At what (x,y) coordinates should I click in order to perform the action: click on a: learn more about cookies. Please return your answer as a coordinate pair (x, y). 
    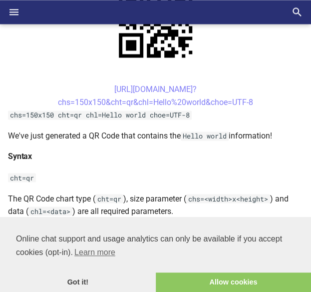
    Looking at the image, I should click on (95, 252).